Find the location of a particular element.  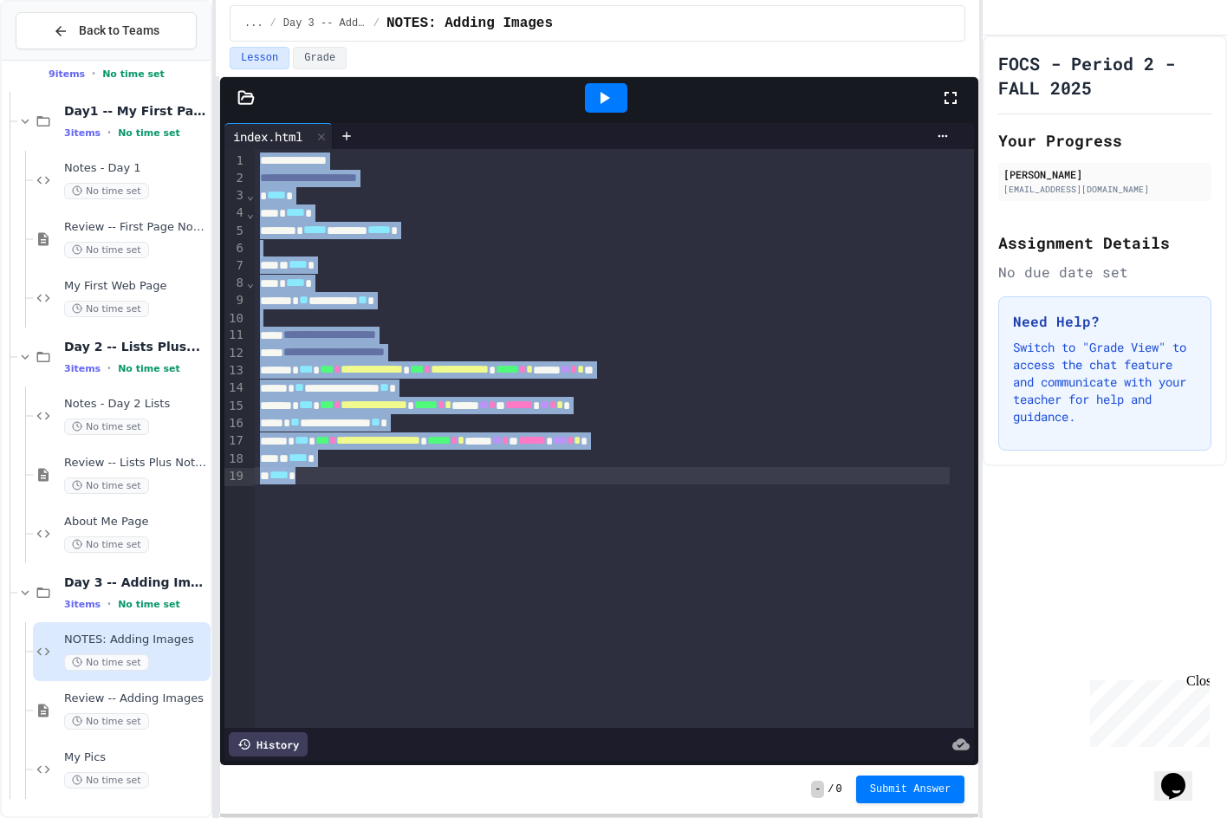

div: 1 is located at coordinates (235, 161).